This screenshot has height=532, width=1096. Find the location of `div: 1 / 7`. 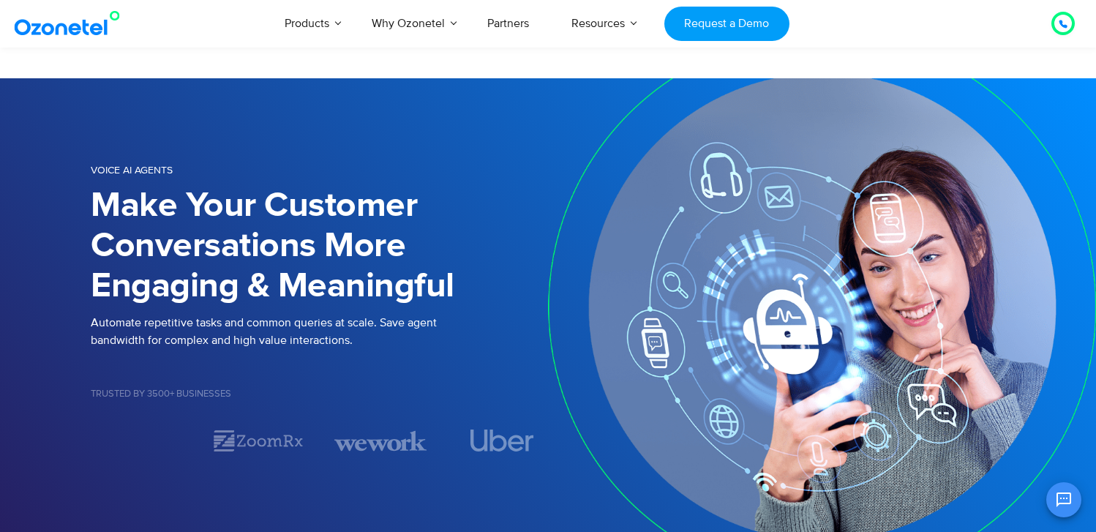

div: 1 / 7 is located at coordinates (137, 440).